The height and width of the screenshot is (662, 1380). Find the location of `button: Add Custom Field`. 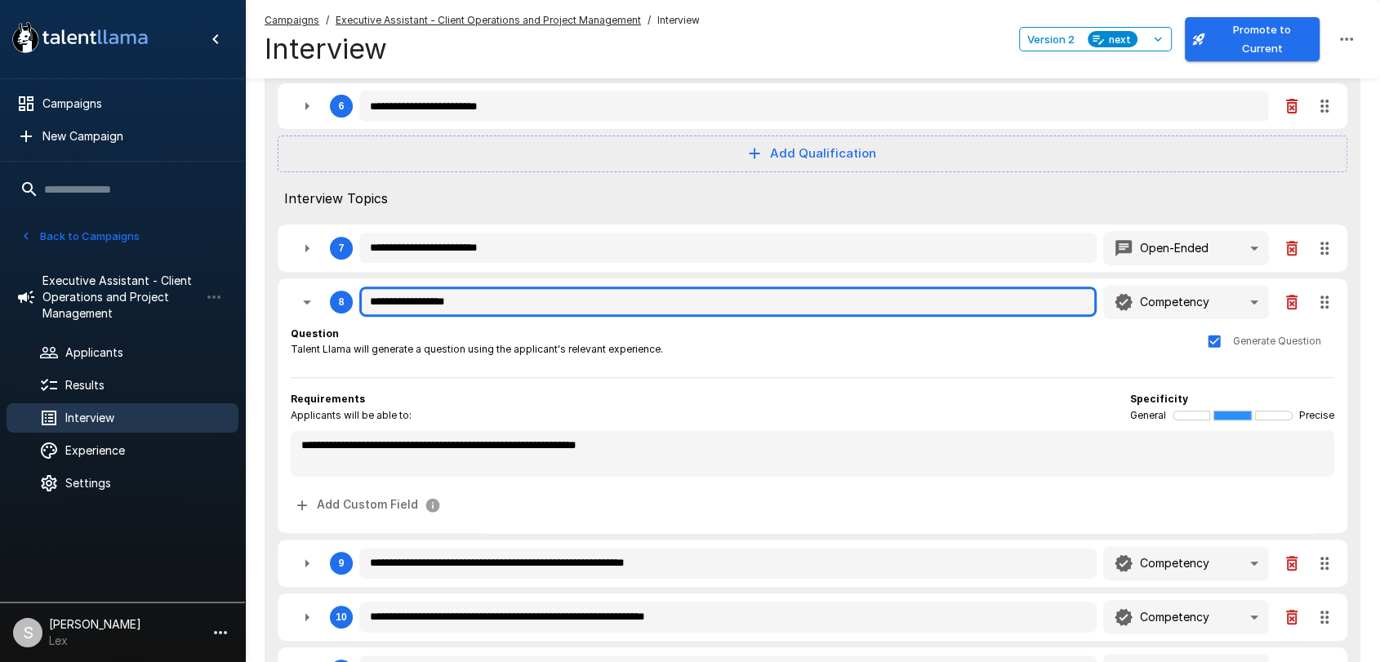

button: Add Custom Field is located at coordinates (369, 505).